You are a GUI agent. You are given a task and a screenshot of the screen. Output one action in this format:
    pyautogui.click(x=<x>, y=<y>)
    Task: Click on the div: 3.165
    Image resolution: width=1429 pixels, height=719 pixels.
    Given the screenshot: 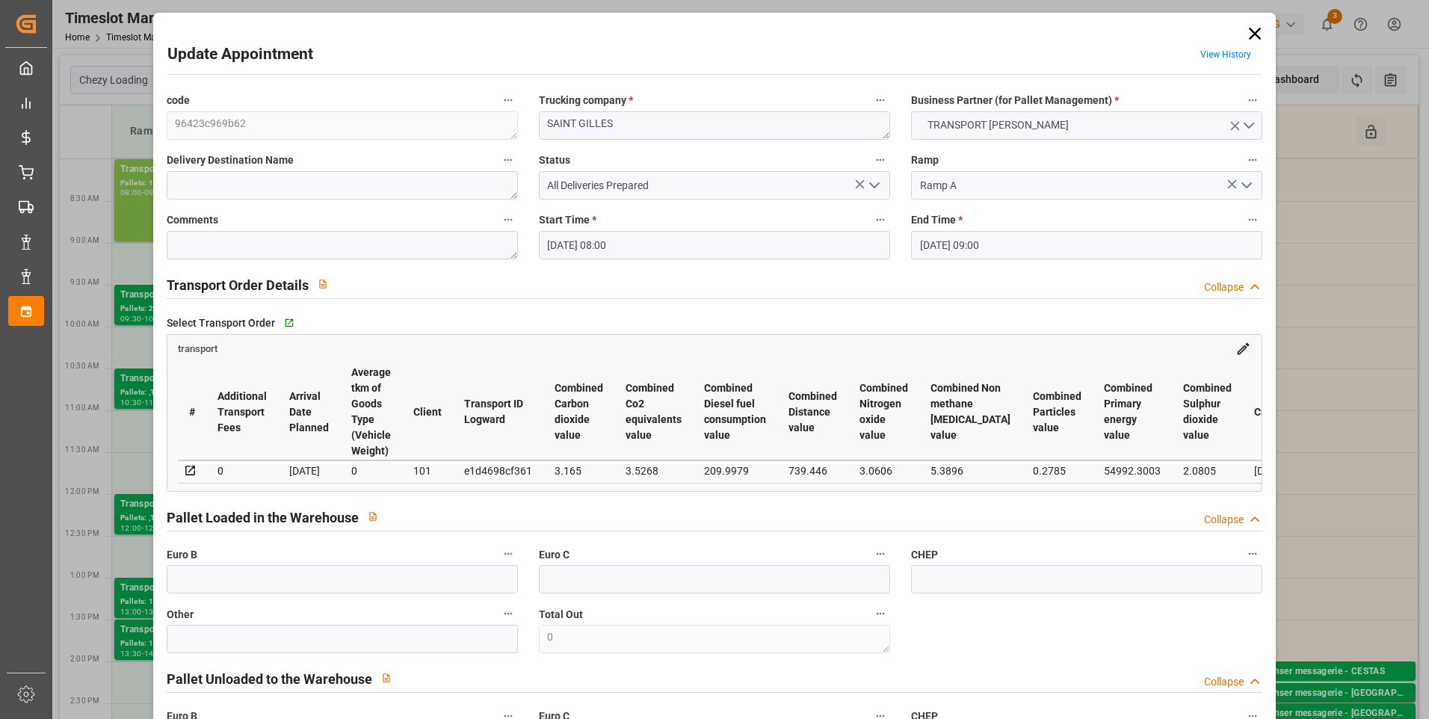 What is the action you would take?
    pyautogui.click(x=579, y=471)
    